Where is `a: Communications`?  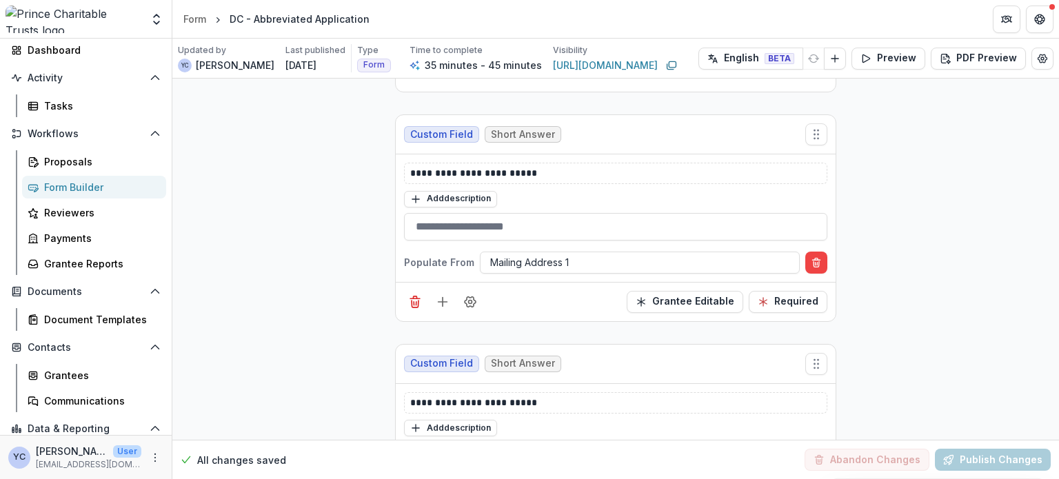 a: Communications is located at coordinates (94, 401).